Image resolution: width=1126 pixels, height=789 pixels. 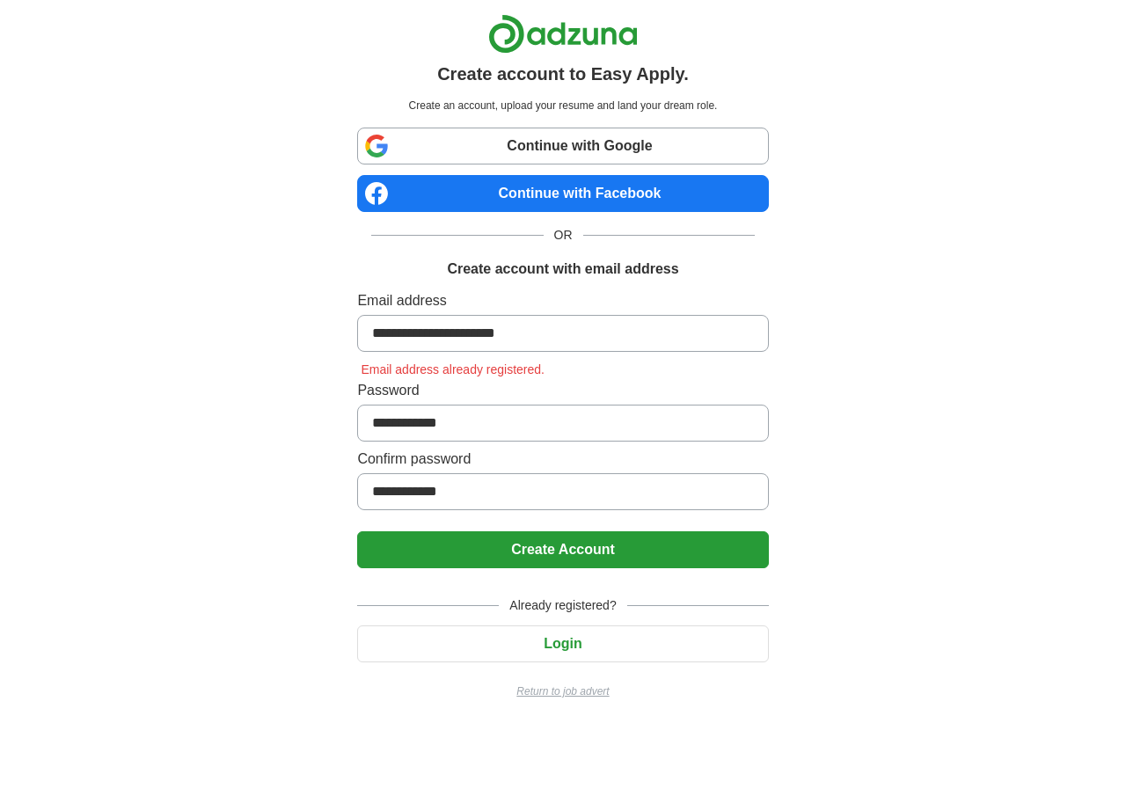 I want to click on label: Email address, so click(x=562, y=301).